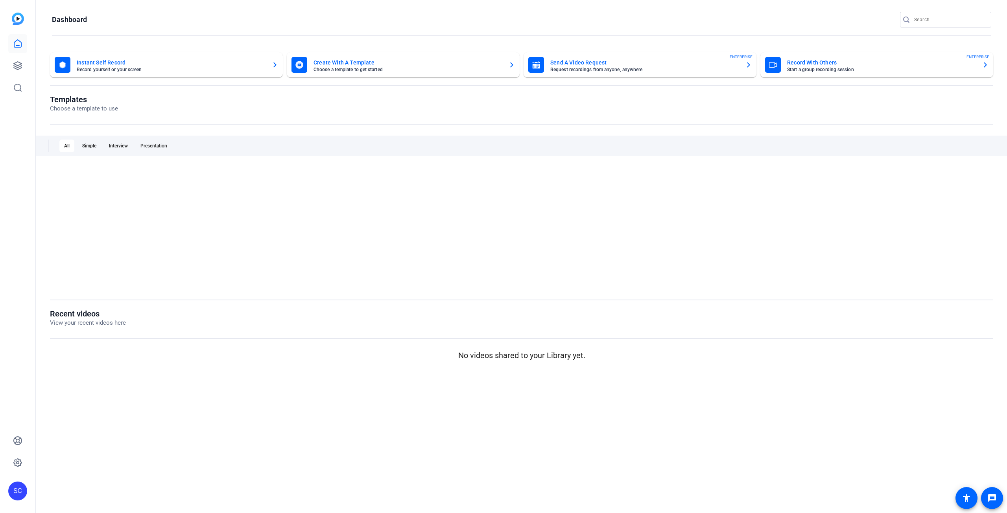 This screenshot has height=513, width=1007. I want to click on img: blue-gradient.svg, so click(18, 18).